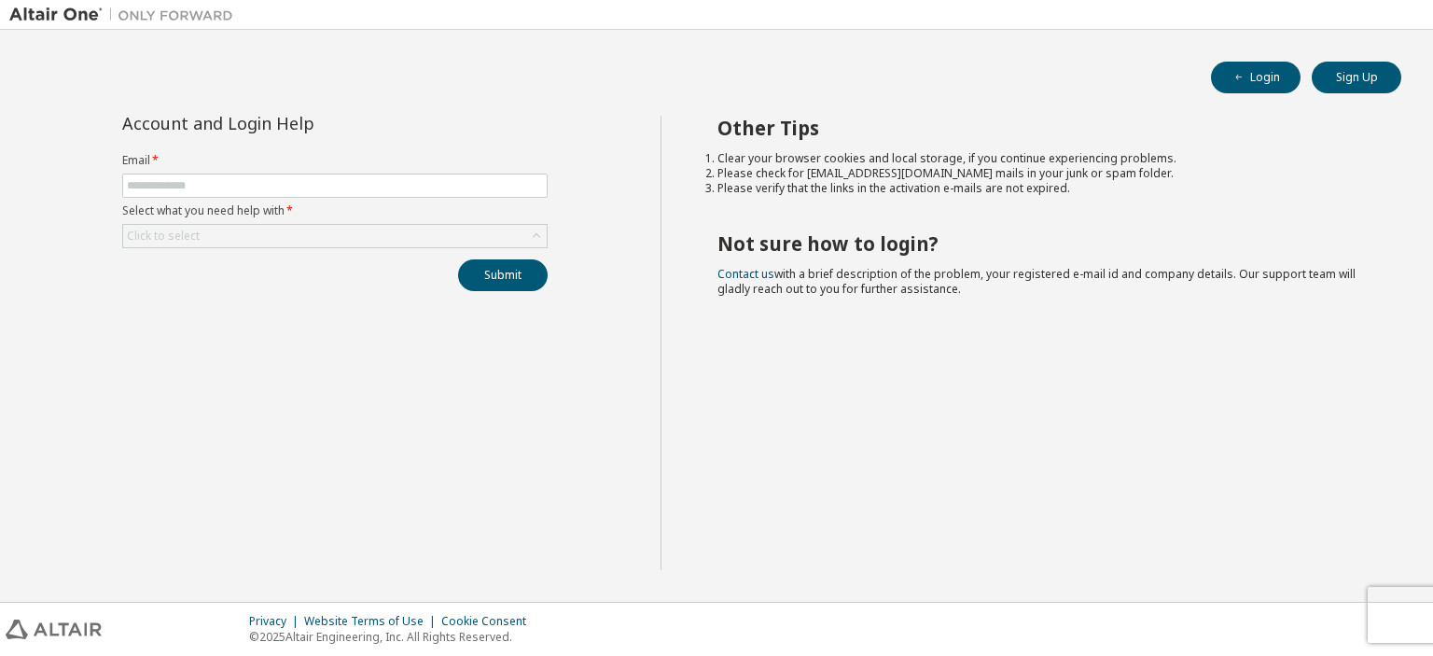 This screenshot has width=1433, height=656. Describe the element at coordinates (1043, 188) in the screenshot. I see `li: Please verify that the links in the activation e-mails are not expired.` at that location.